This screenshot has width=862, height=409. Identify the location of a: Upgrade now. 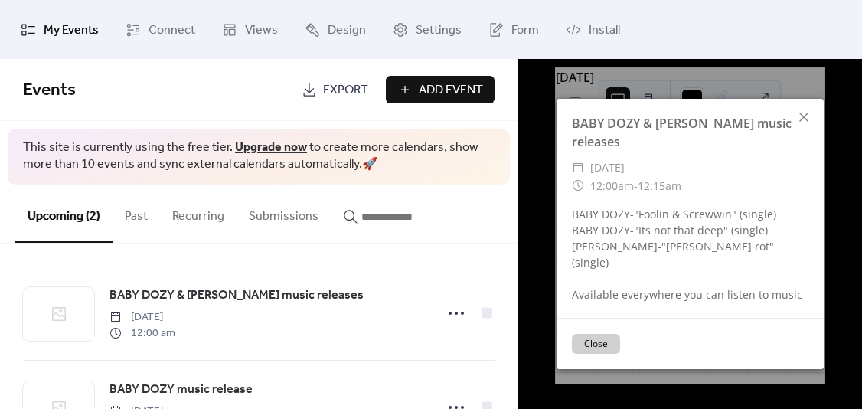
(271, 147).